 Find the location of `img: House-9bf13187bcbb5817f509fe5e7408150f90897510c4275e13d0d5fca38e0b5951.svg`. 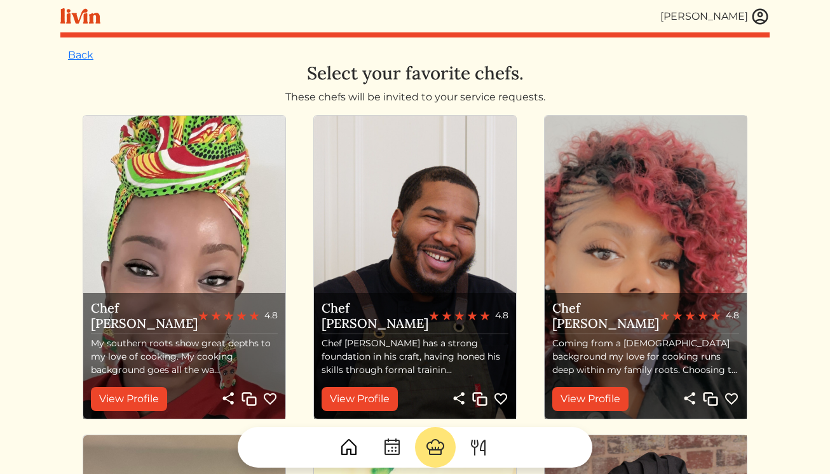

img: House-9bf13187bcbb5817f509fe5e7408150f90897510c4275e13d0d5fca38e0b5951.svg is located at coordinates (349, 447).